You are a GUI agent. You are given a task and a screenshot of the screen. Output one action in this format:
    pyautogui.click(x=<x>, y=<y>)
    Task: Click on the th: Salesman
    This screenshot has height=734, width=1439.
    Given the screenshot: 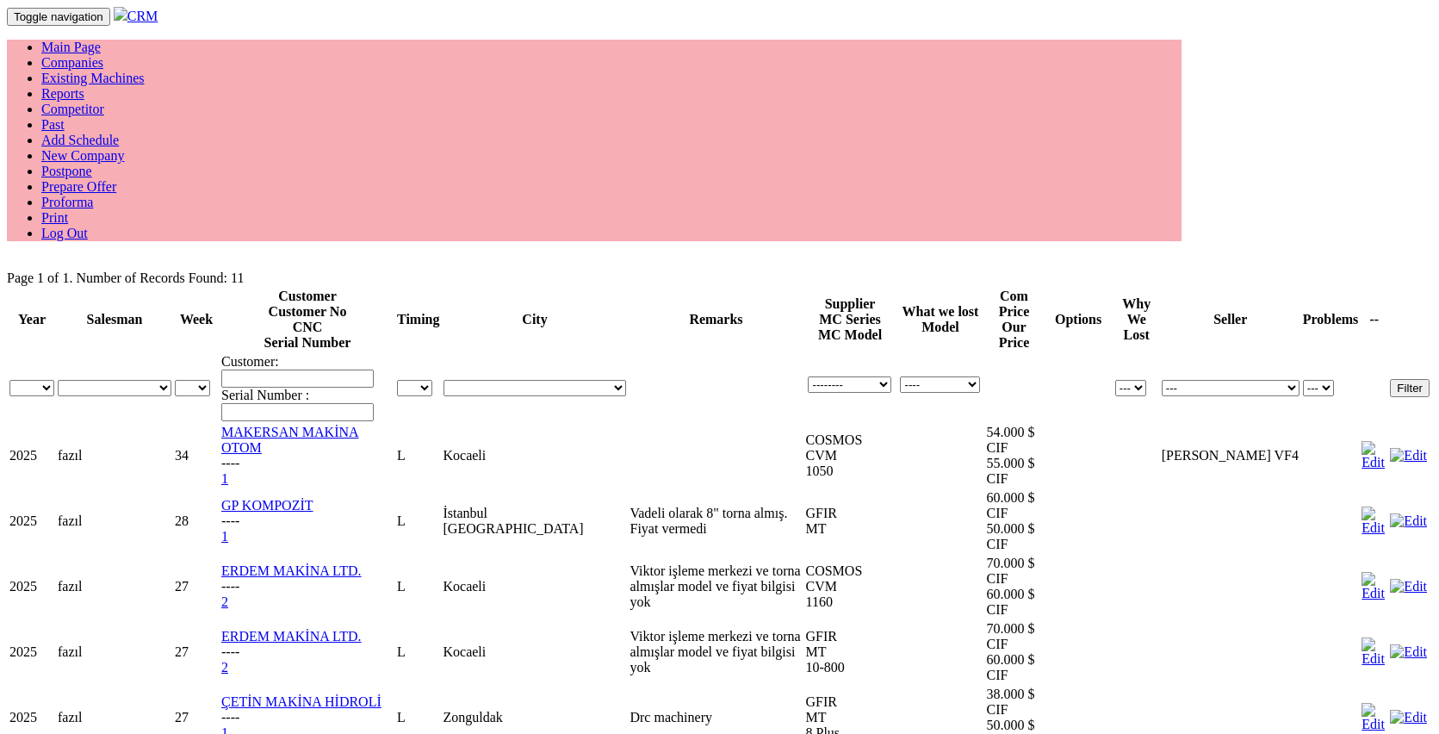 What is the action you would take?
    pyautogui.click(x=115, y=320)
    